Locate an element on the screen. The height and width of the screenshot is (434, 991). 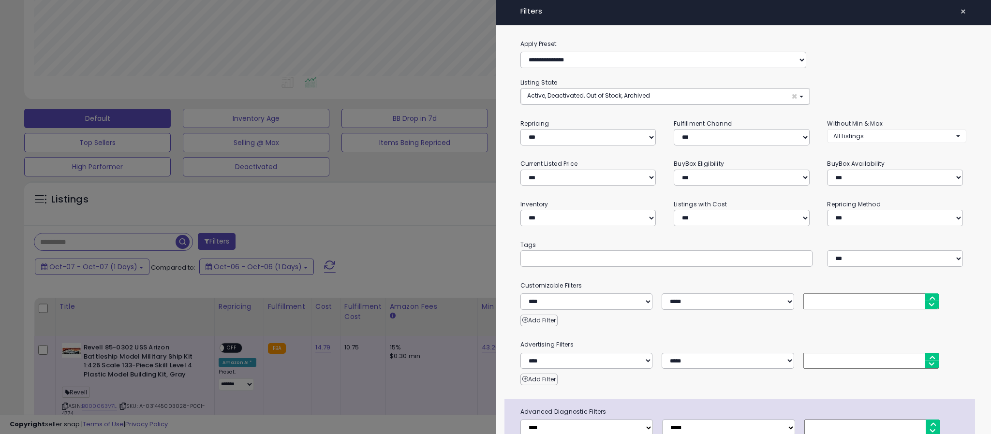
button: All Listings is located at coordinates (896, 136).